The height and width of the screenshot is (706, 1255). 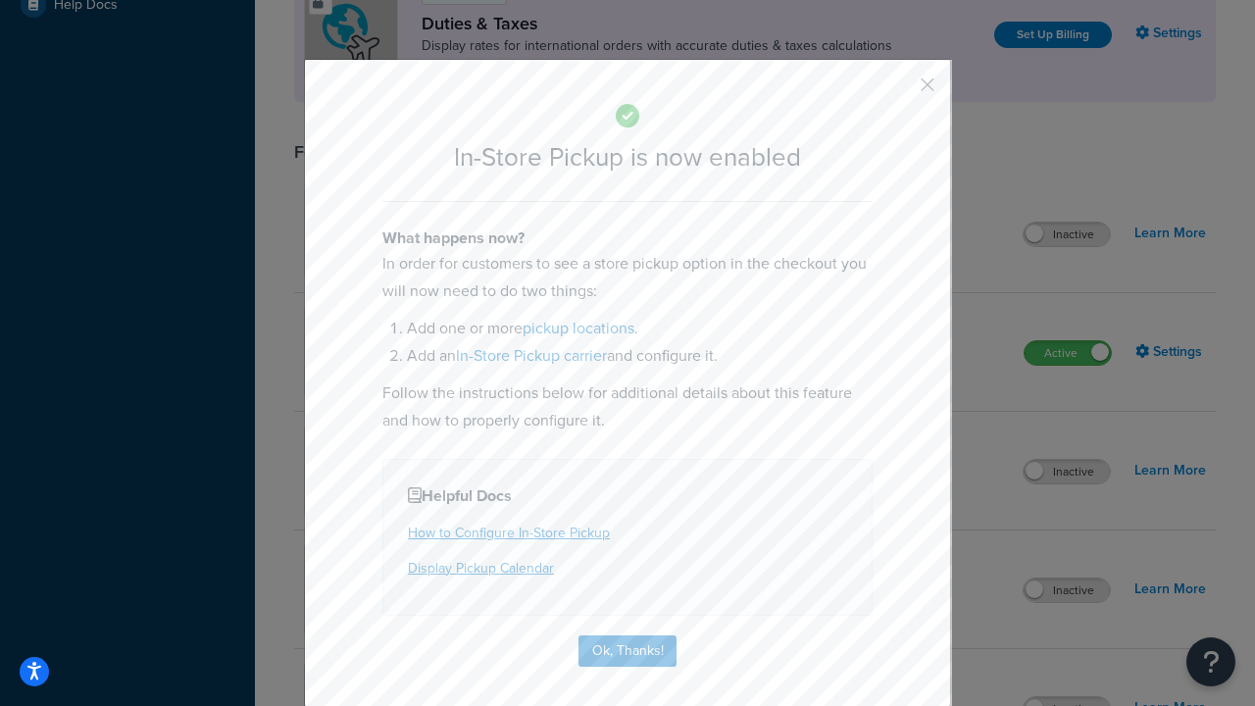 I want to click on a: pickup locations, so click(x=578, y=327).